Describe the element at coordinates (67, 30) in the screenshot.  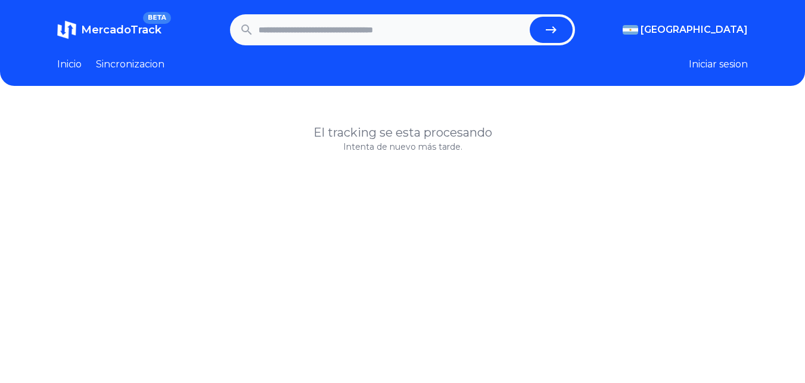
I see `img: MercadoTrack` at that location.